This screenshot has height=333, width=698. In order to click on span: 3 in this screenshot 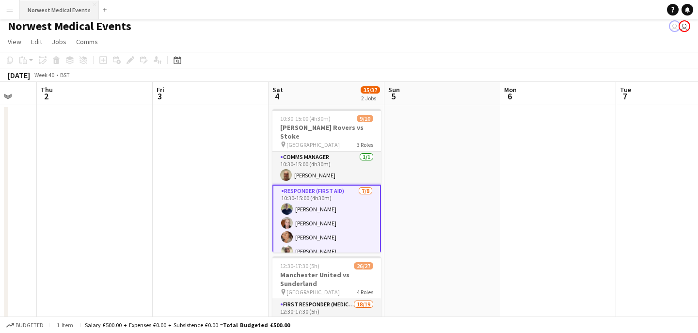, I will do `click(159, 96)`.